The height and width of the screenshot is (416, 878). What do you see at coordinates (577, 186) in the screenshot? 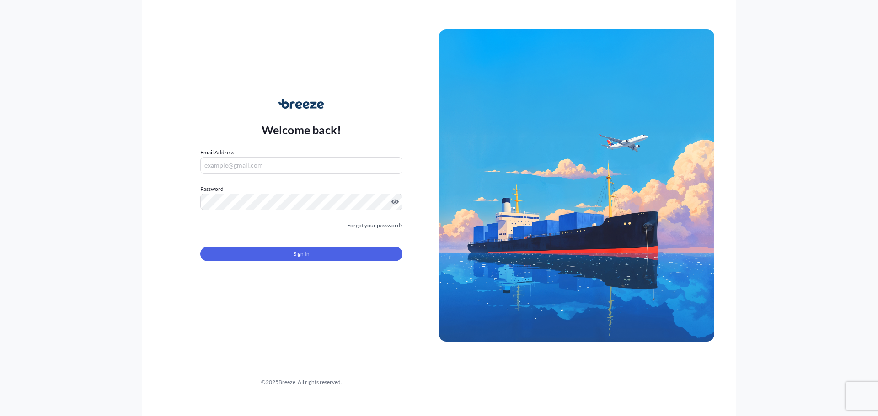
I see `img: Ship illustration` at bounding box center [577, 186].